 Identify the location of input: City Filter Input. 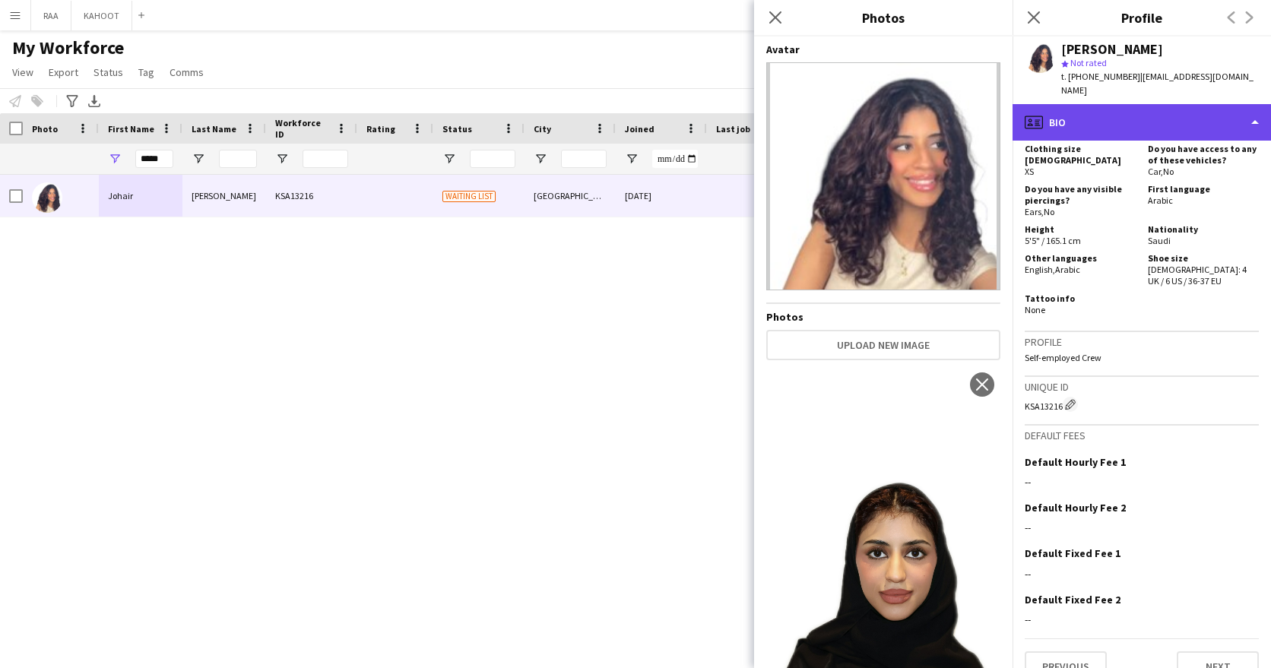
(584, 159).